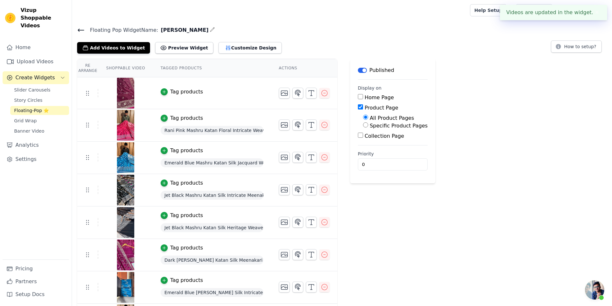 Image resolution: width=612 pixels, height=306 pixels. What do you see at coordinates (88, 68) in the screenshot?
I see `th: Re Arrange` at bounding box center [88, 68].